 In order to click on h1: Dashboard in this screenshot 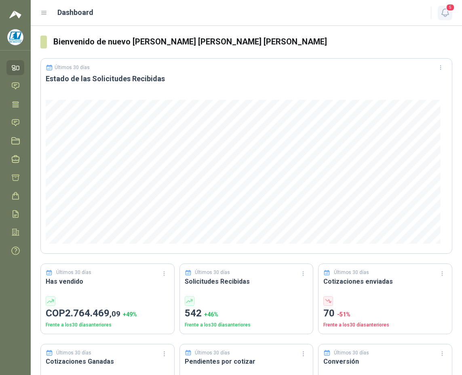, I will do `click(75, 13)`.